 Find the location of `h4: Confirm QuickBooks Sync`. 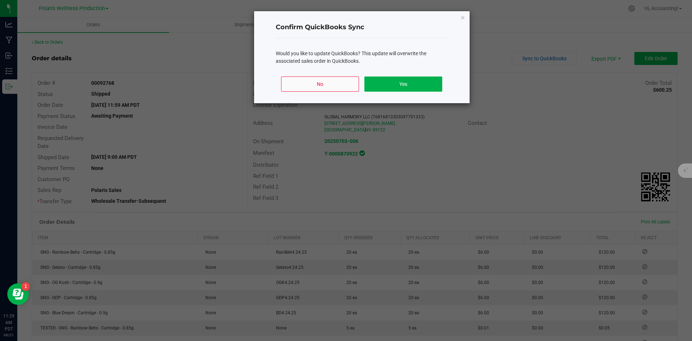

h4: Confirm QuickBooks Sync is located at coordinates (362, 27).